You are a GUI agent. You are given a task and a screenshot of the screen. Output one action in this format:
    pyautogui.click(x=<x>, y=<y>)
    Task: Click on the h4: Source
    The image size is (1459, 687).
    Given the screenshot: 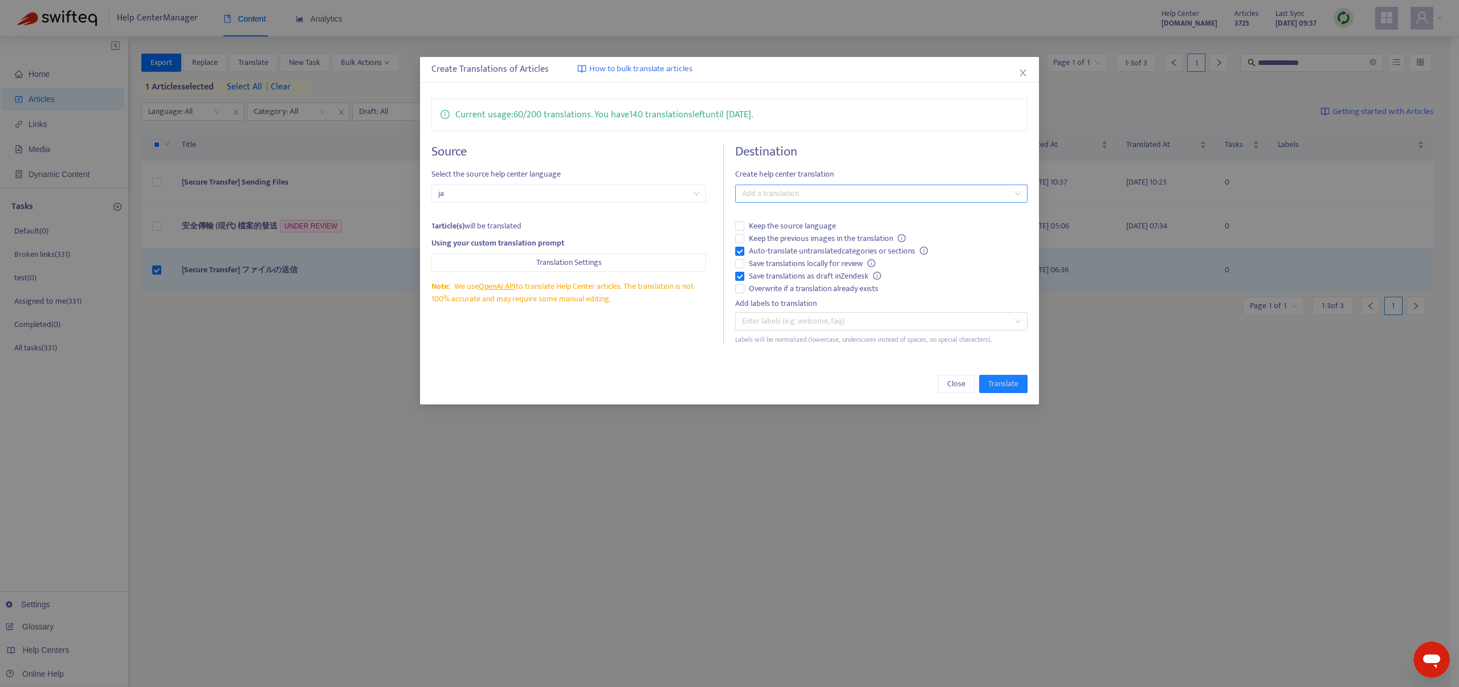 What is the action you would take?
    pyautogui.click(x=569, y=152)
    